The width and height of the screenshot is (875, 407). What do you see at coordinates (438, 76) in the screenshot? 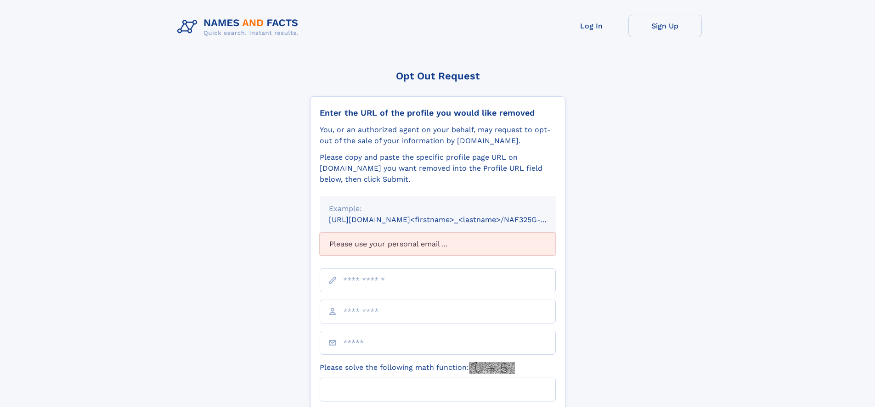
I see `div: Opt Out Request` at bounding box center [438, 76].